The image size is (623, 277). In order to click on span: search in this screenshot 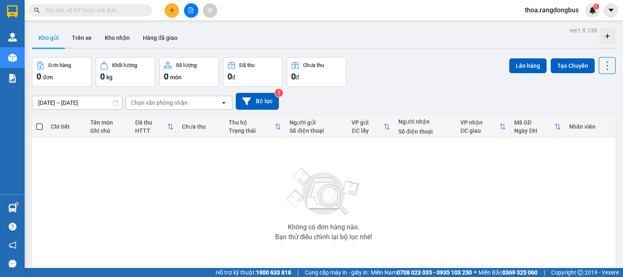, I will do `click(37, 10)`.